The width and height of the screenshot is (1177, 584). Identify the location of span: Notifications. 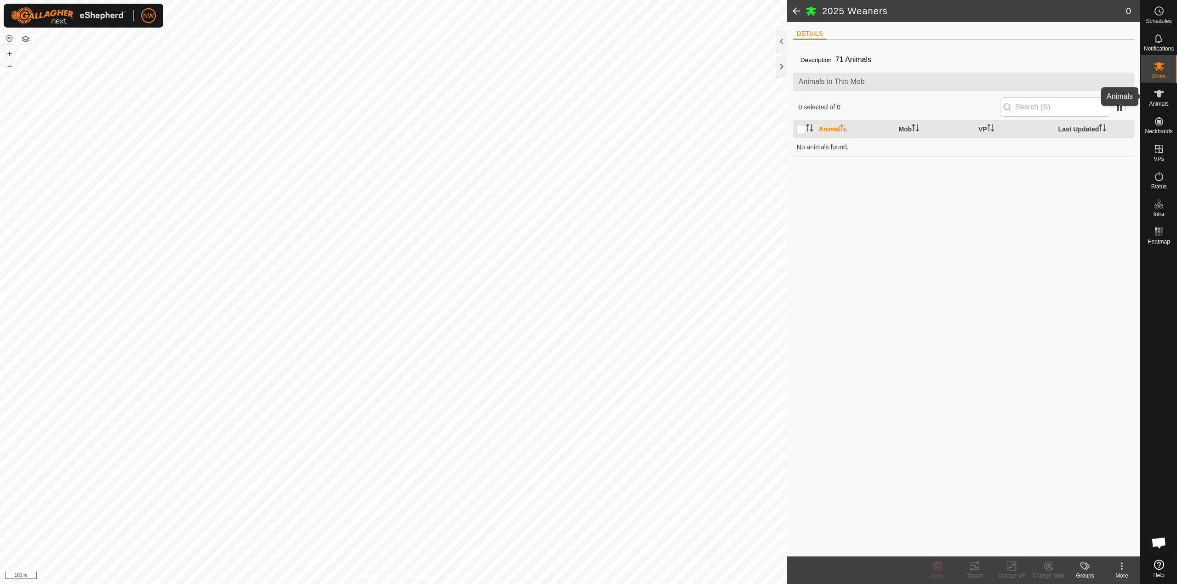
(1159, 49).